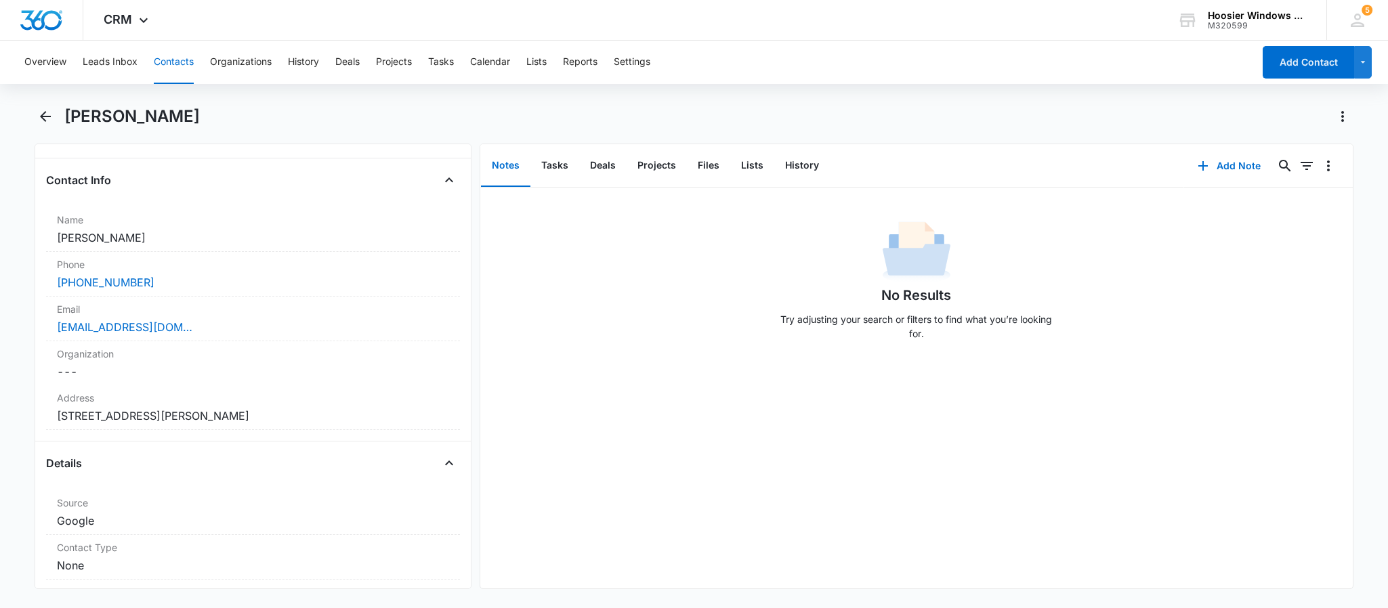 The width and height of the screenshot is (1388, 608). What do you see at coordinates (110, 62) in the screenshot?
I see `button: Leads Inbox` at bounding box center [110, 62].